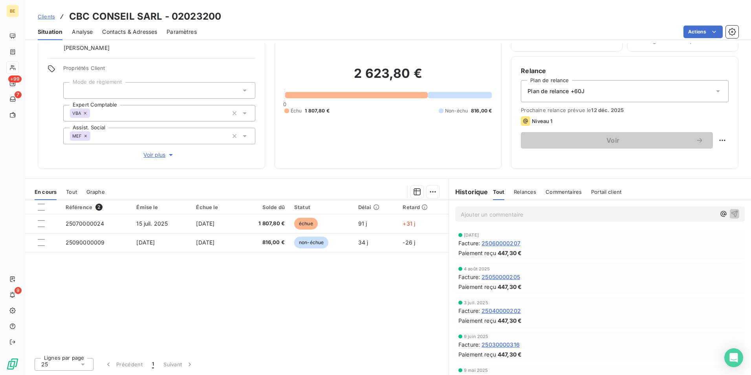 The width and height of the screenshot is (751, 375). What do you see at coordinates (613, 140) in the screenshot?
I see `span: Voir` at bounding box center [613, 140].